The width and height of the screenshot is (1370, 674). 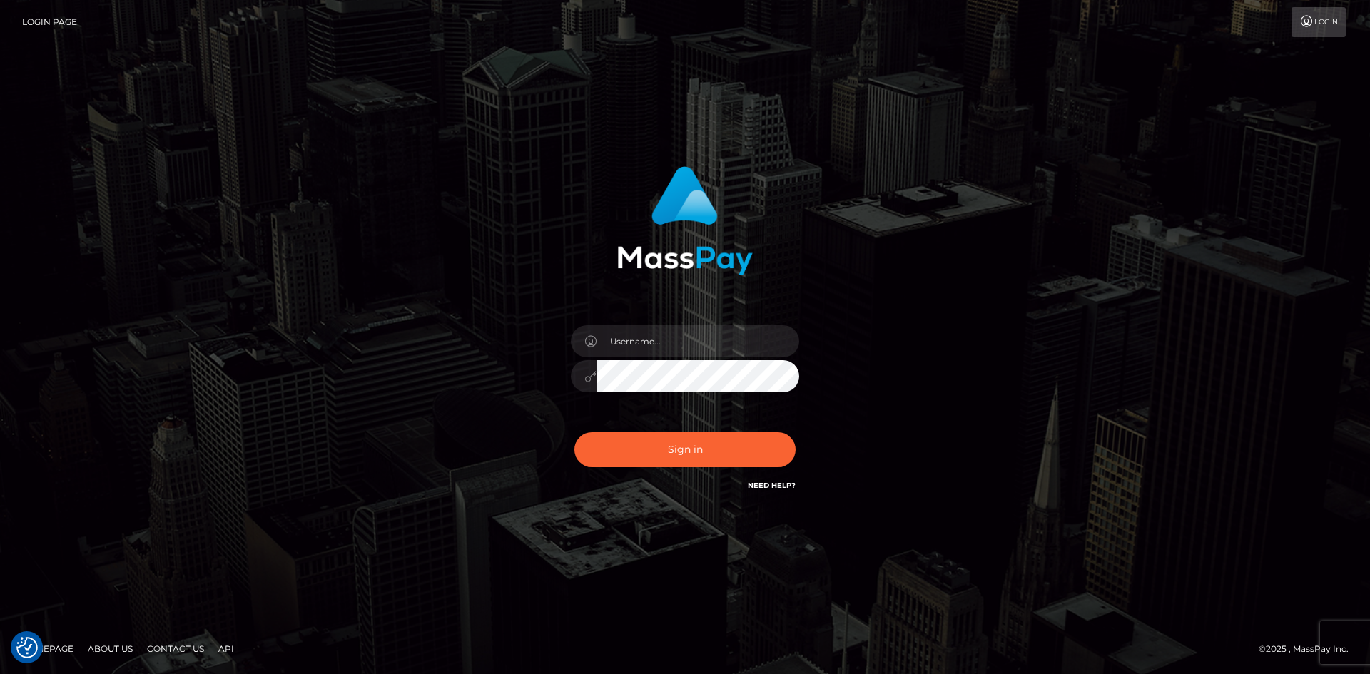 I want to click on a: Contact Us, so click(x=176, y=649).